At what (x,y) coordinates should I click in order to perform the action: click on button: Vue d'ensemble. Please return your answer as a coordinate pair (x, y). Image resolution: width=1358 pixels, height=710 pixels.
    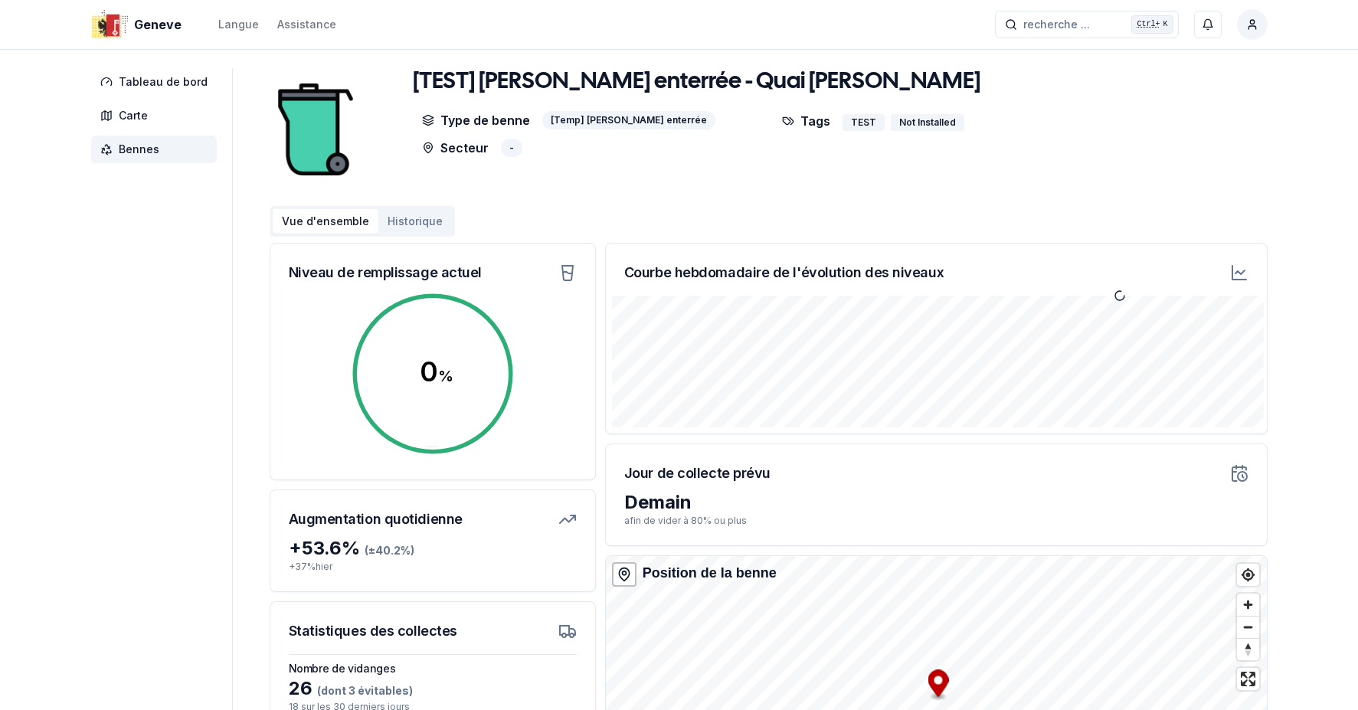
    Looking at the image, I should click on (326, 221).